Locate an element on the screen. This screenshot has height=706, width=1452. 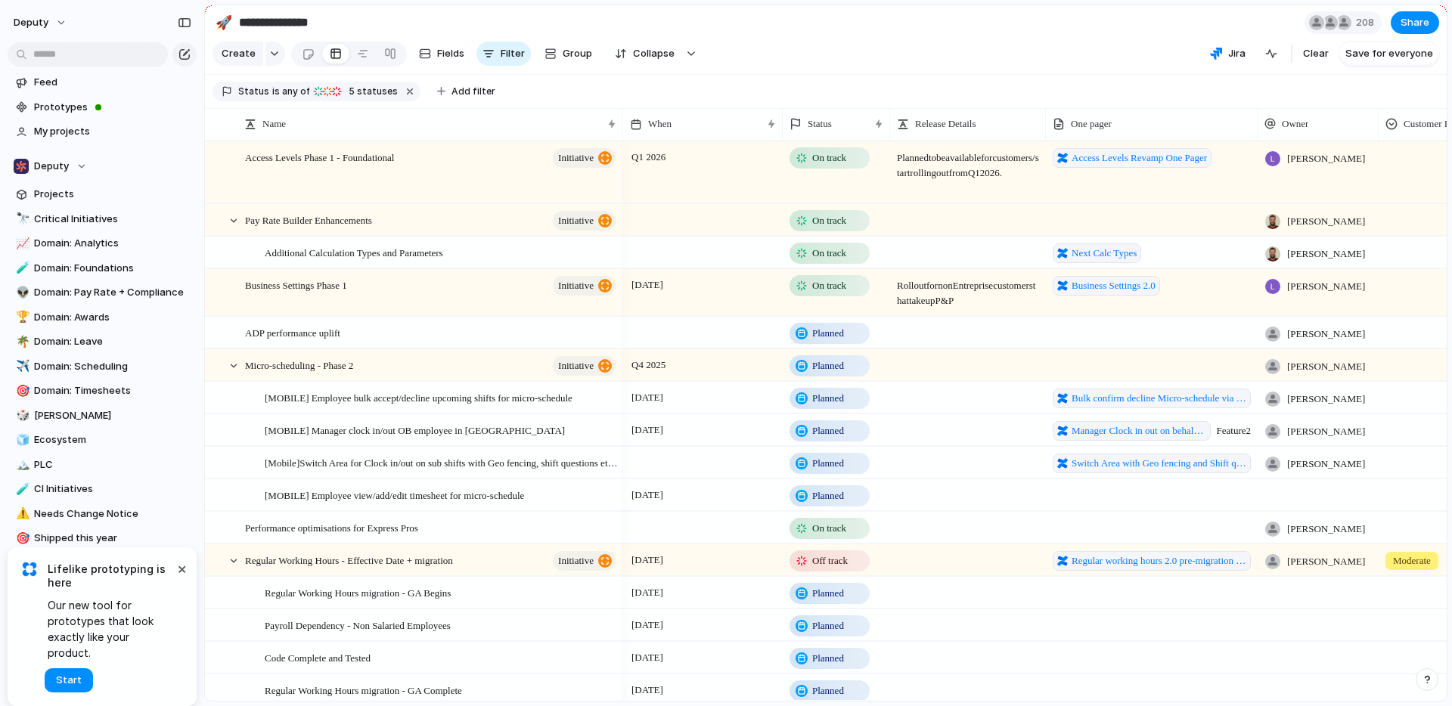
a: Prototypes is located at coordinates (102, 107).